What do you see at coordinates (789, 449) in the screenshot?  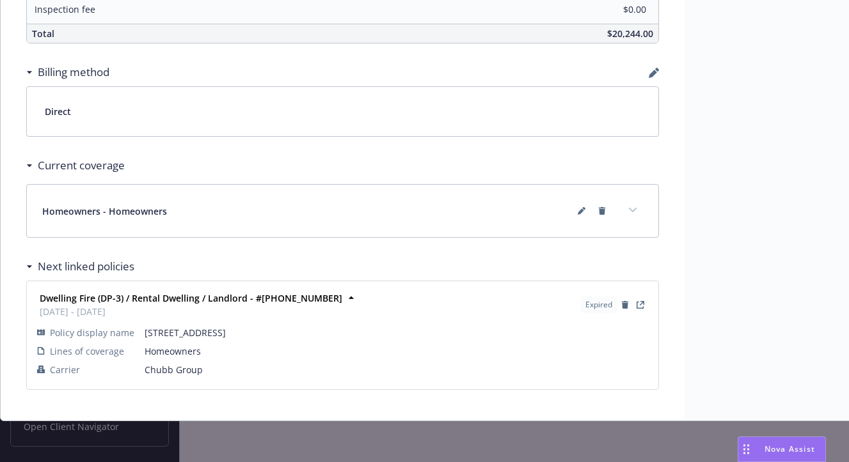 I see `span: Nova Assist` at bounding box center [789, 449].